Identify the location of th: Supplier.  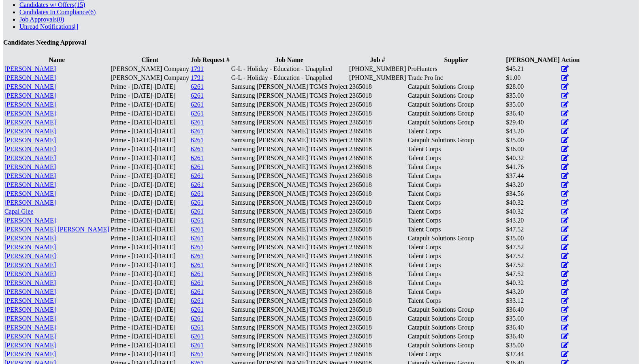
(456, 60).